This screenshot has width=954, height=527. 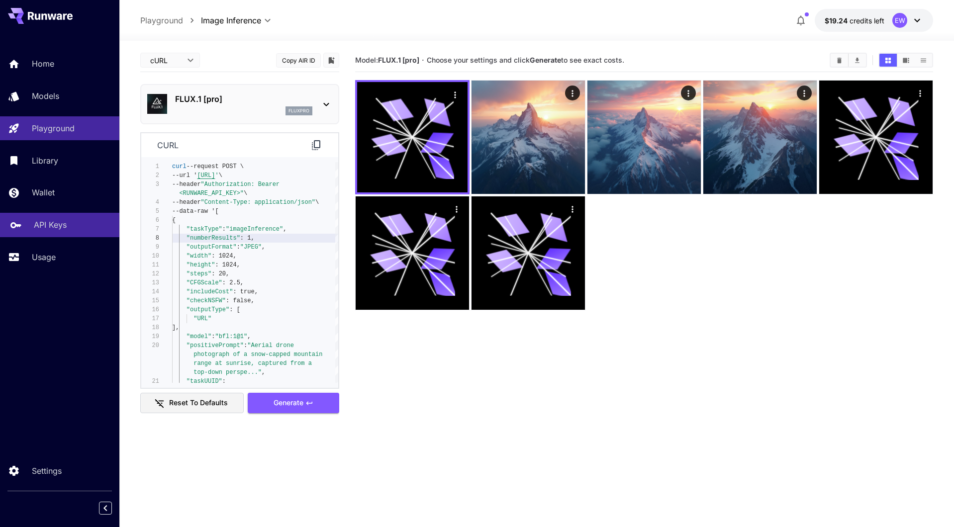 What do you see at coordinates (199, 256) in the screenshot?
I see `span: "width"` at bounding box center [199, 256].